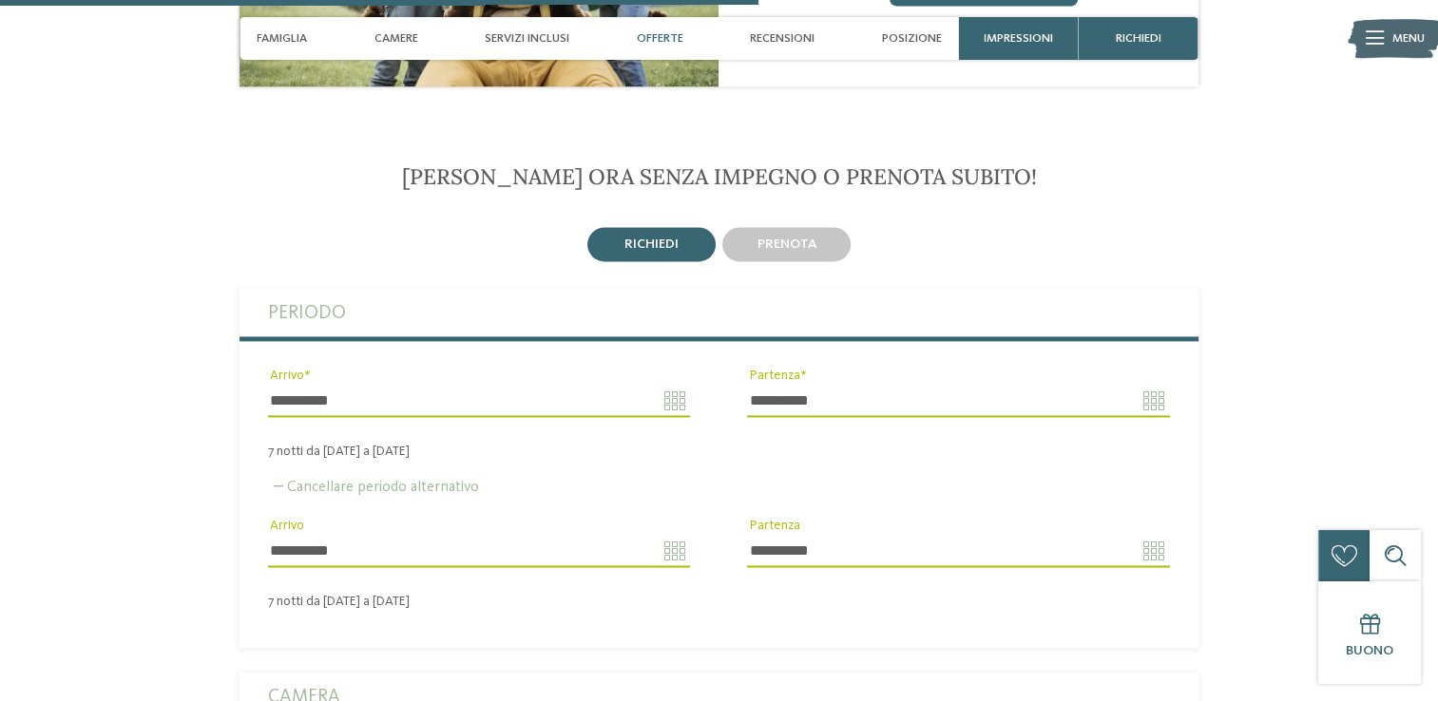 This screenshot has width=1438, height=701. What do you see at coordinates (660, 38) in the screenshot?
I see `span: Offerte` at bounding box center [660, 38].